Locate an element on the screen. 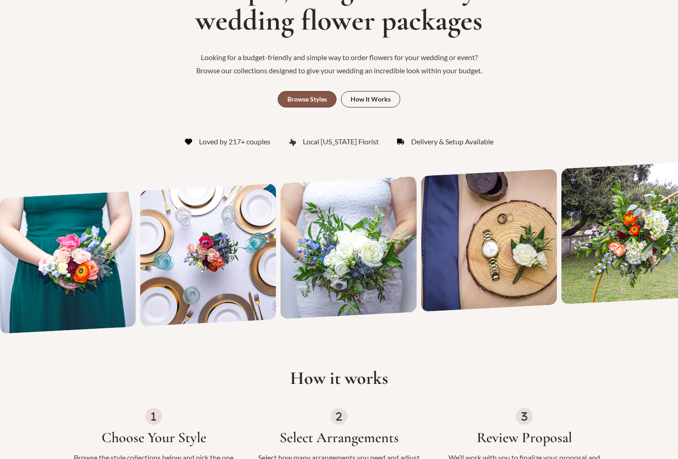  h3: Select Arrangements is located at coordinates (339, 438).